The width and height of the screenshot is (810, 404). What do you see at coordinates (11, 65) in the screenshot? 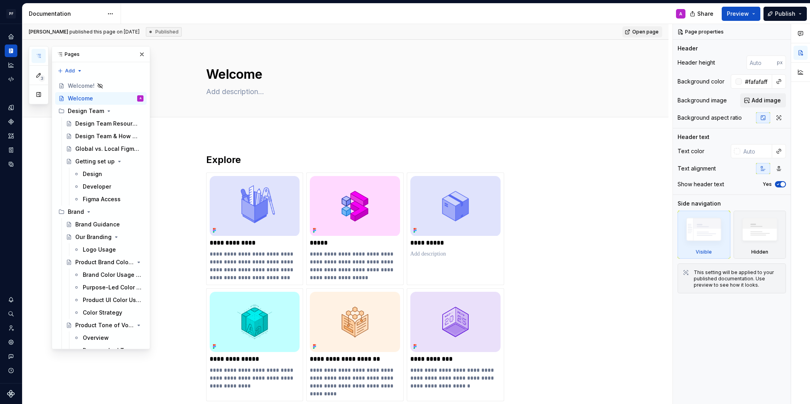
I see `div: Analytics` at bounding box center [11, 65].